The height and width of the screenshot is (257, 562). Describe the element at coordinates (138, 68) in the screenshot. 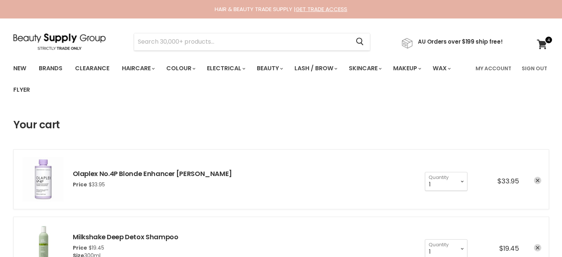

I see `a: Haircare` at that location.